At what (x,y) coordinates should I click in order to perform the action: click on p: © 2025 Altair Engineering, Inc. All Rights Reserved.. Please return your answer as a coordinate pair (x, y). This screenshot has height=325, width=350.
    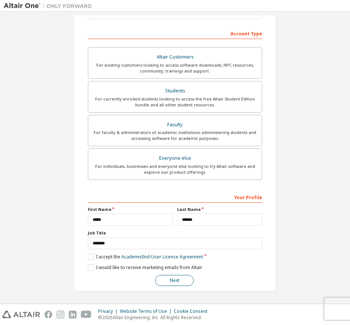
    Looking at the image, I should click on (155, 317).